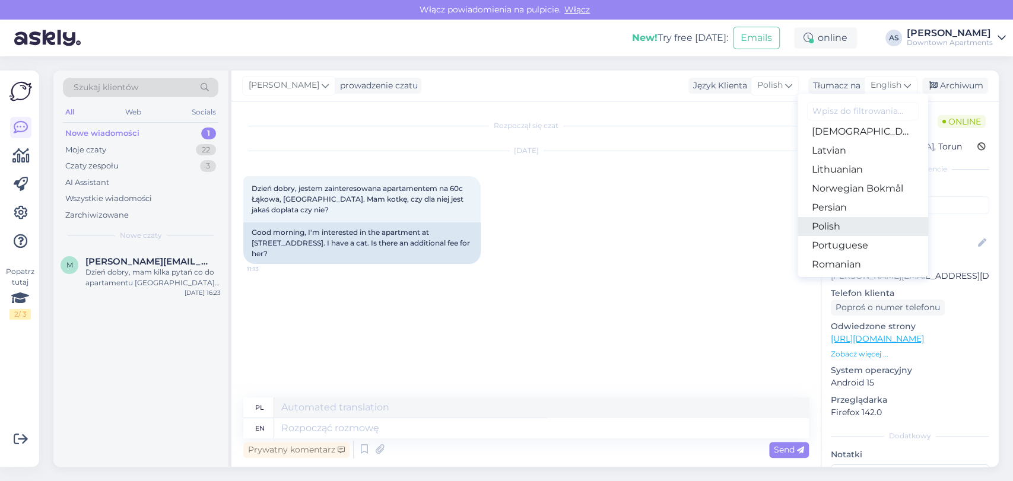  I want to click on div: Czaty zespołu, so click(92, 166).